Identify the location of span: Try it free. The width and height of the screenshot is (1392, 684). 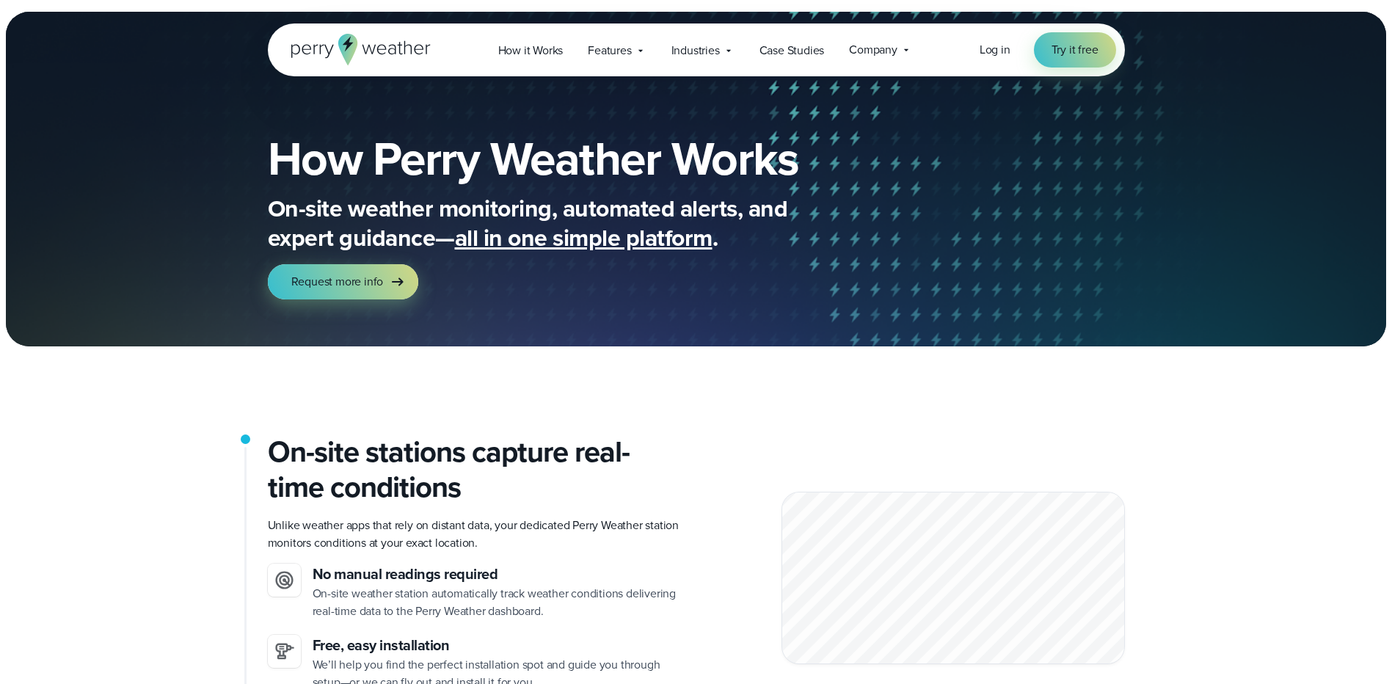
(1075, 50).